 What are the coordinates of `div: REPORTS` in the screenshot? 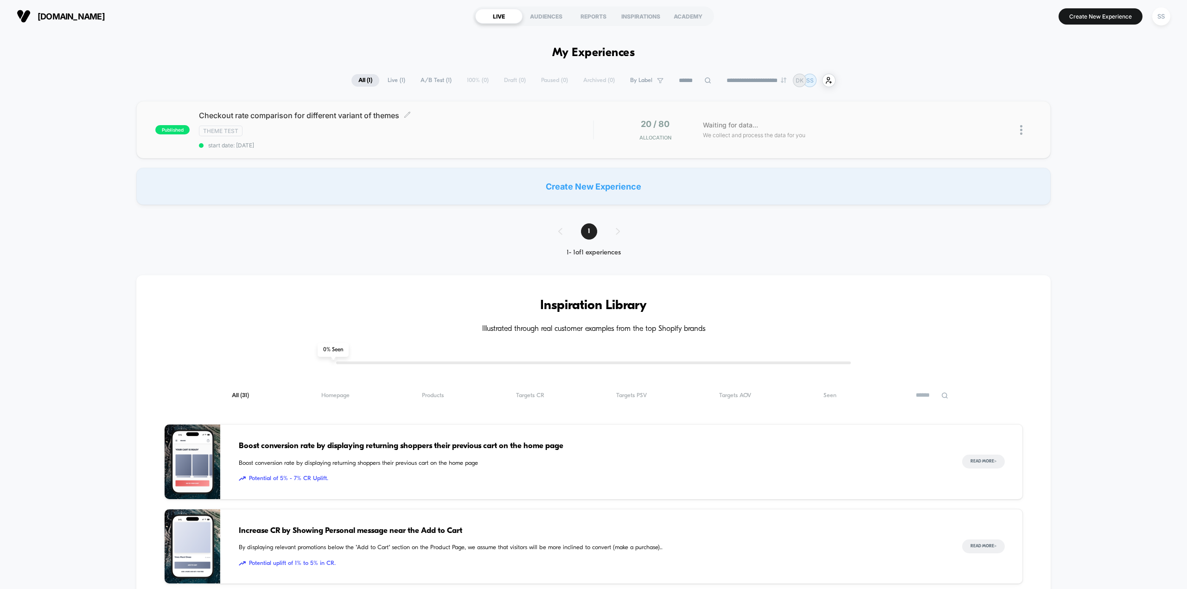 It's located at (593, 16).